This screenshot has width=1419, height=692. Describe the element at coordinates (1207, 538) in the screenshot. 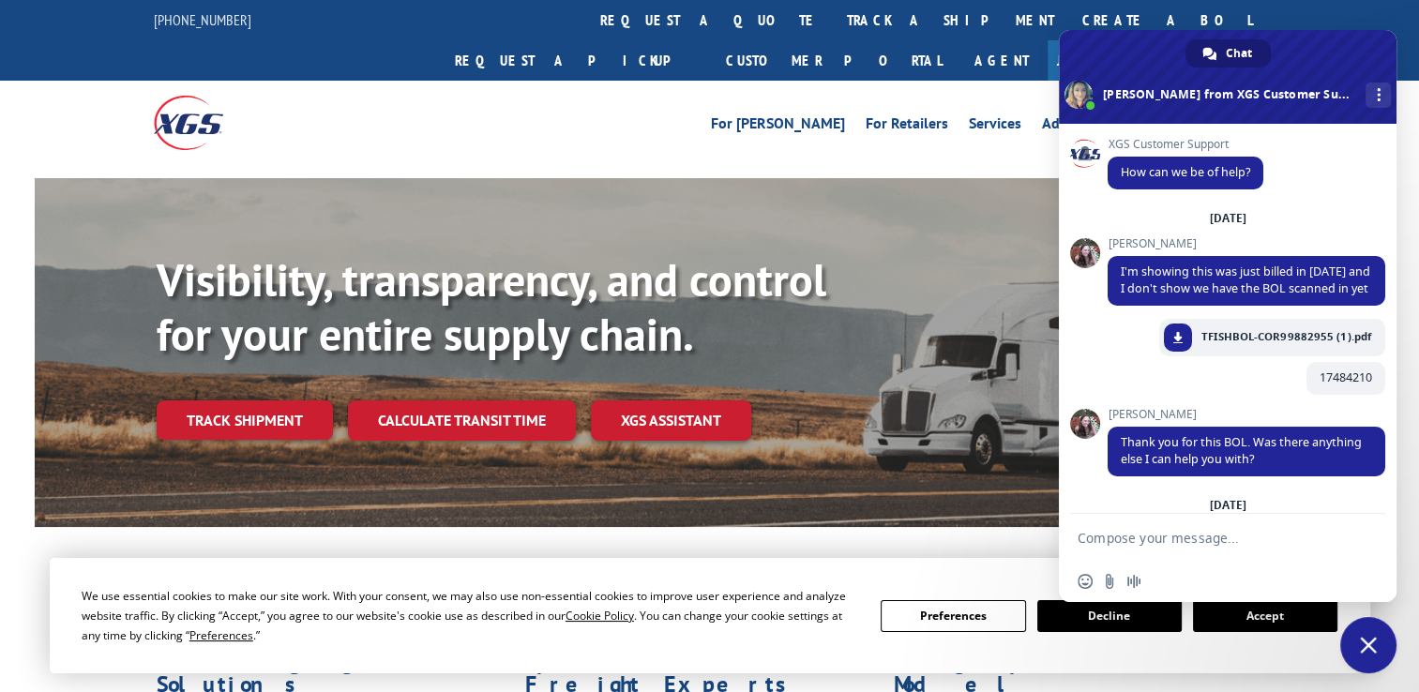

I see `textarea: Compose your message...` at that location.